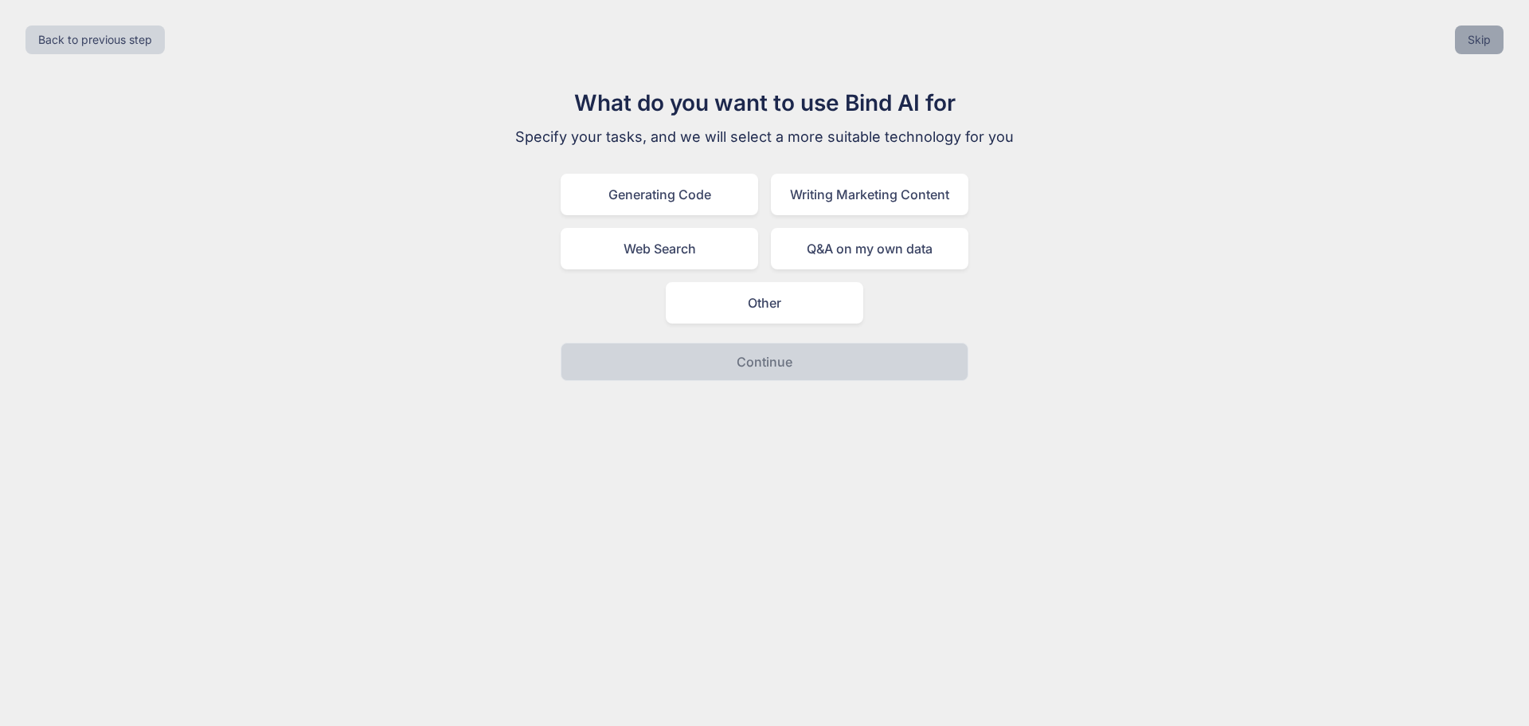  Describe the element at coordinates (765, 362) in the screenshot. I see `button: Continue` at that location.